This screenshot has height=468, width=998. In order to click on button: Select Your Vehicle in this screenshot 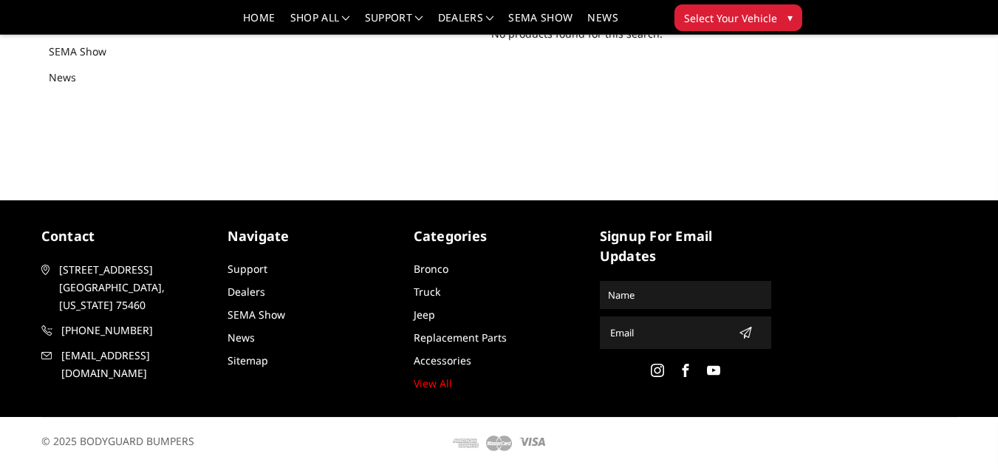, I will do `click(738, 18)`.